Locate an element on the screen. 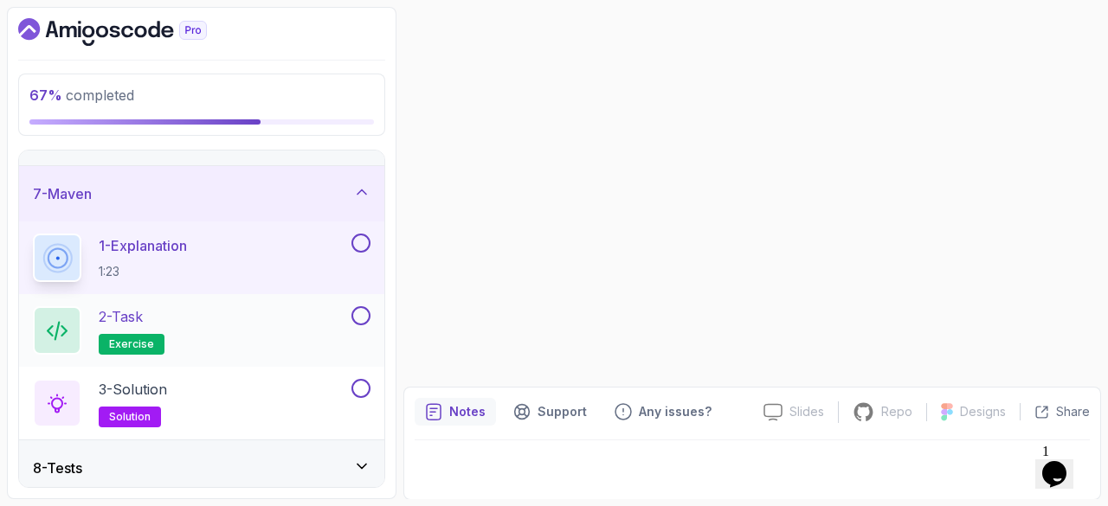 This screenshot has height=506, width=1108. a: Dashboard is located at coordinates (132, 32).